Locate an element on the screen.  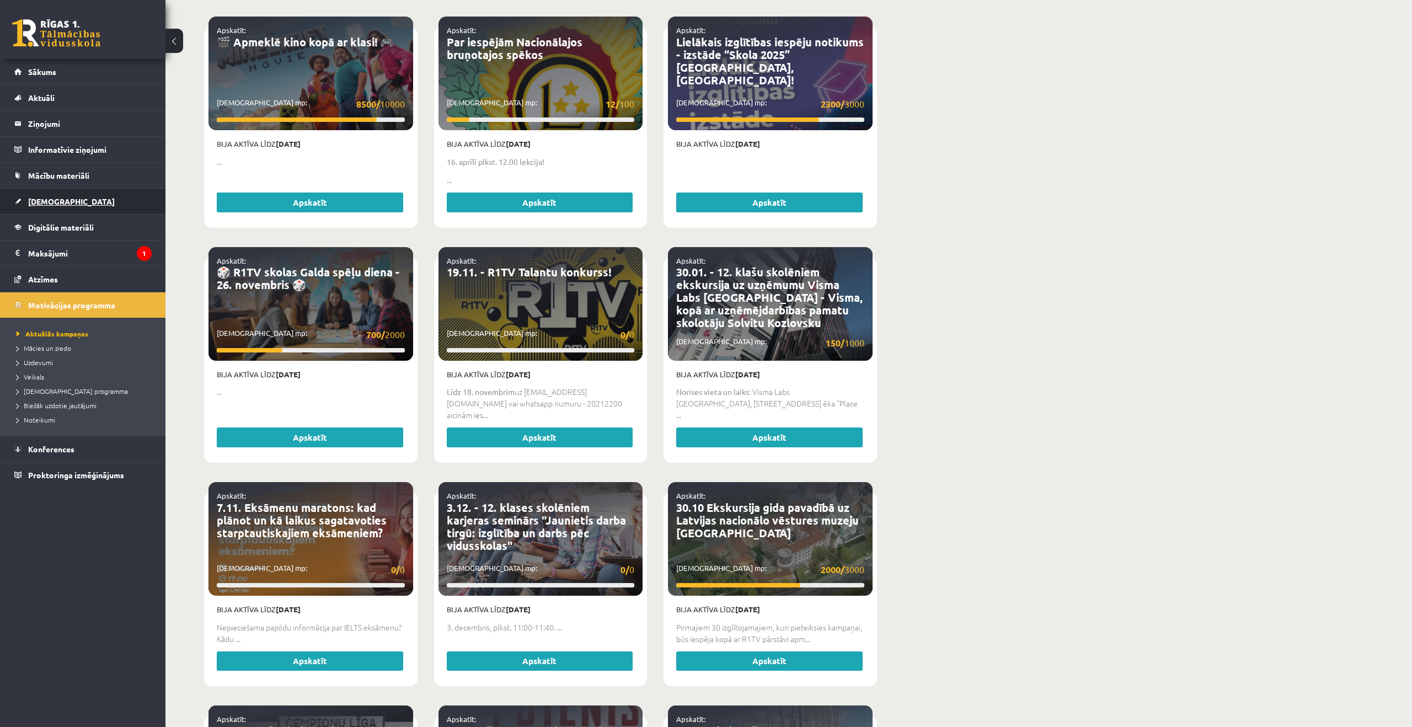
a: Mācību materiāli is located at coordinates (83, 175).